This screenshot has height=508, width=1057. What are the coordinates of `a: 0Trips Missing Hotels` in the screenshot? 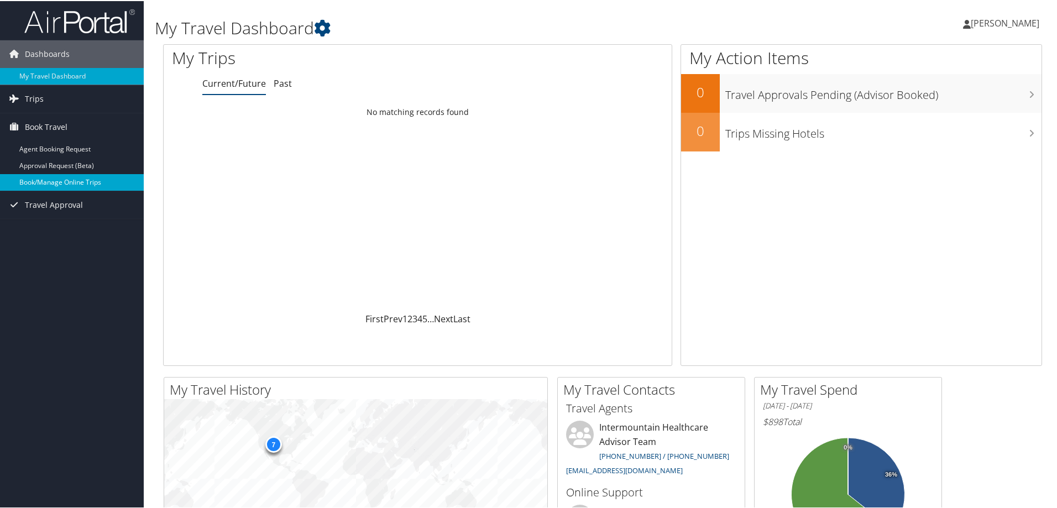 It's located at (861, 131).